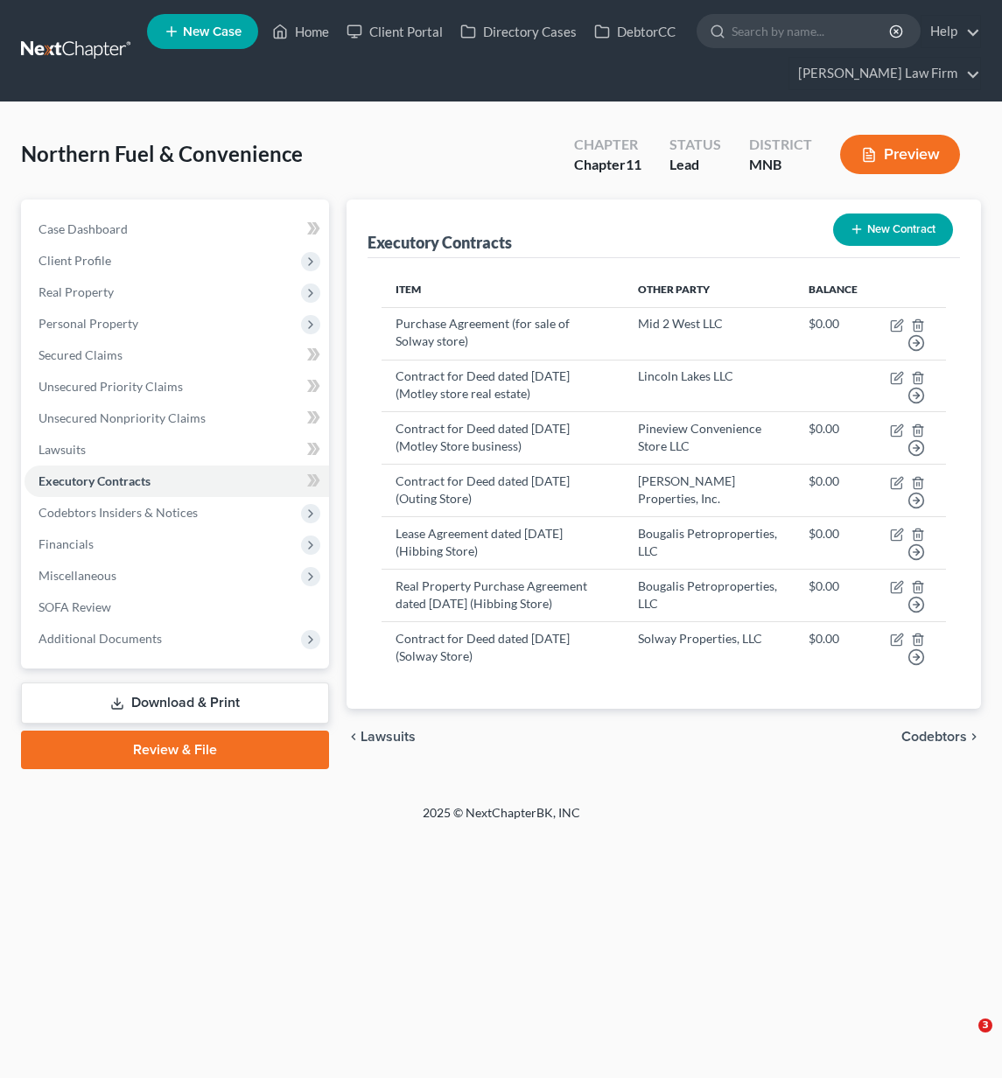  Describe the element at coordinates (695, 164) in the screenshot. I see `div: Lead` at that location.